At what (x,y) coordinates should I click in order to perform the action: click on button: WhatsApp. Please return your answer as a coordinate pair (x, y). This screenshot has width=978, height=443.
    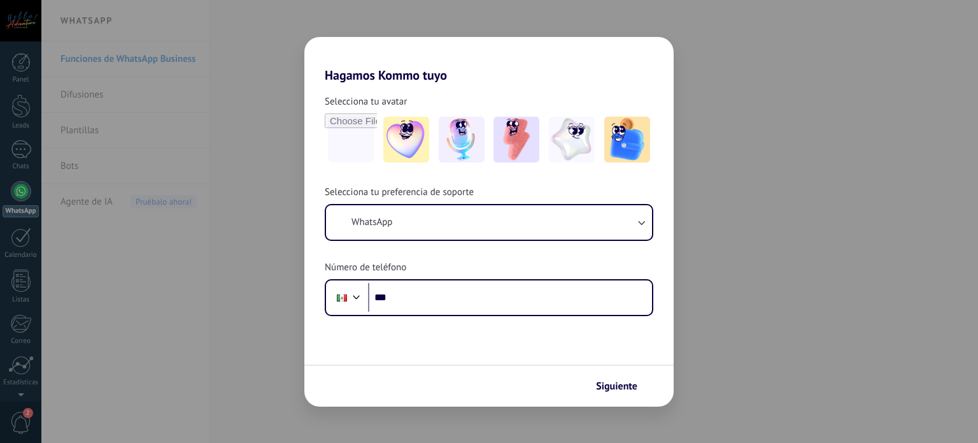
    Looking at the image, I should click on (489, 222).